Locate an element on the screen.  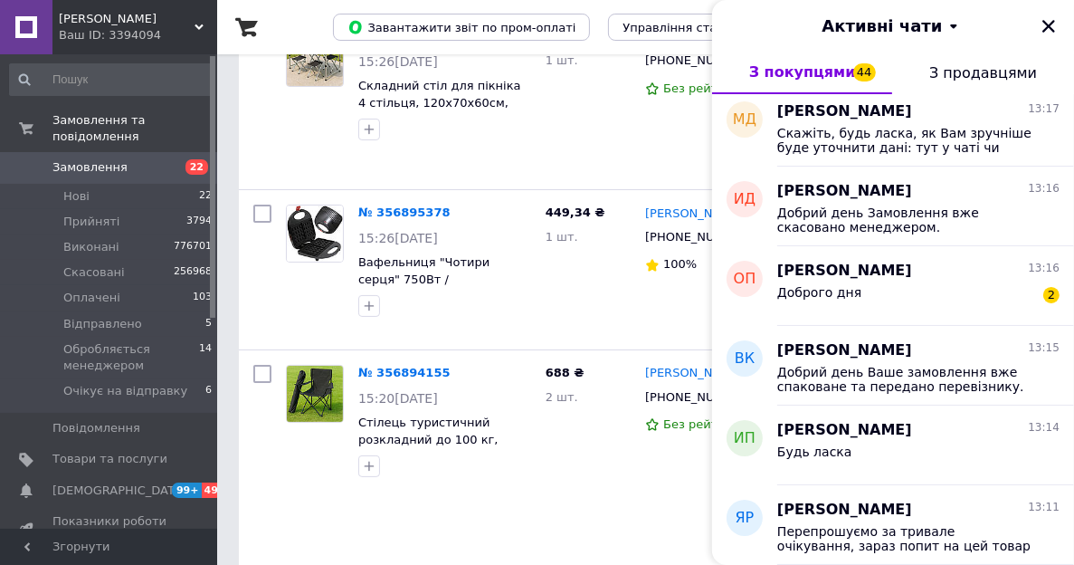
span: 776701 is located at coordinates (193, 247).